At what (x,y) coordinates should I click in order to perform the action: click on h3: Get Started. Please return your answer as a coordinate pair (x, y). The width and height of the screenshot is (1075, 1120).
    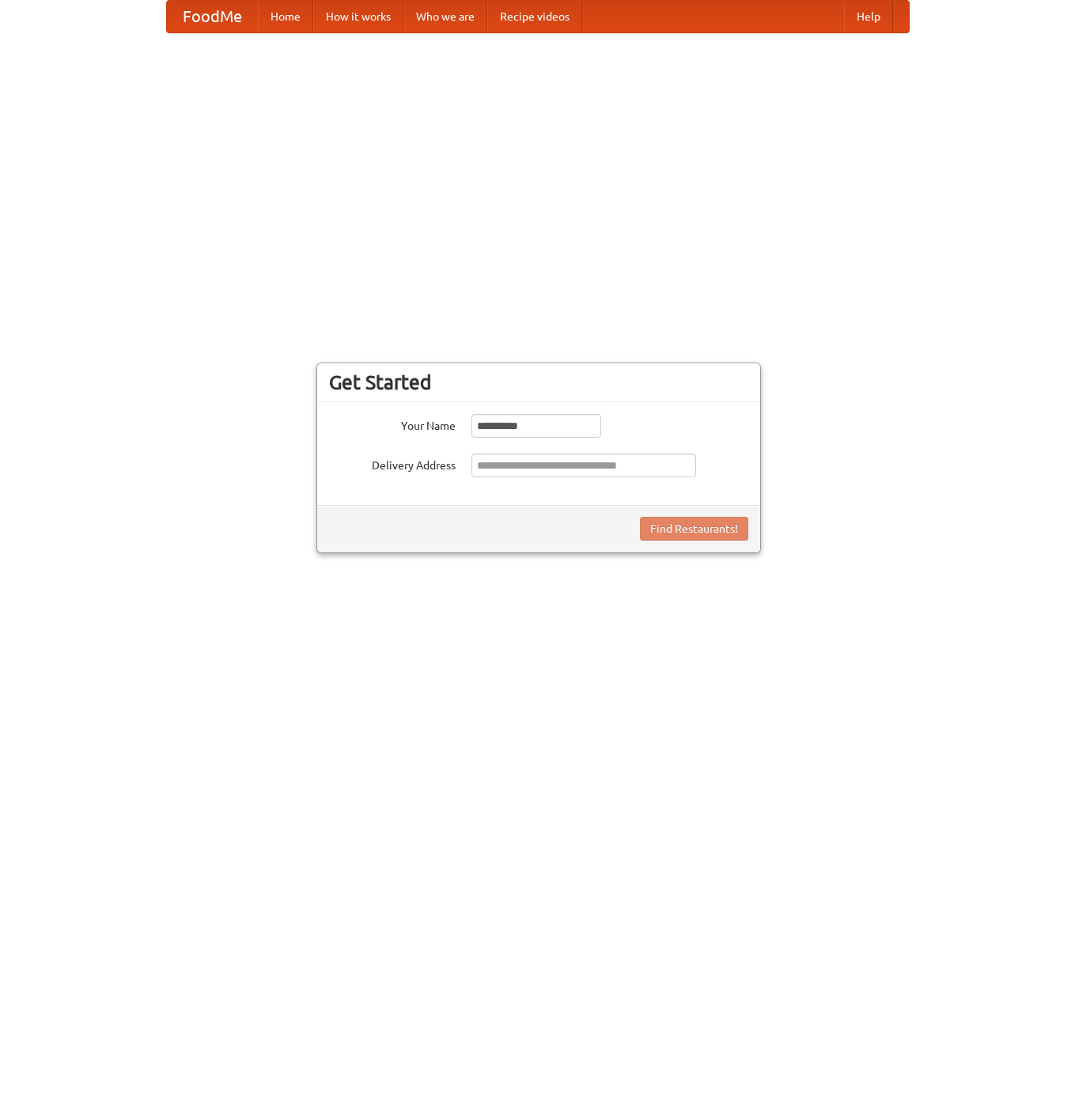
    Looking at the image, I should click on (539, 382).